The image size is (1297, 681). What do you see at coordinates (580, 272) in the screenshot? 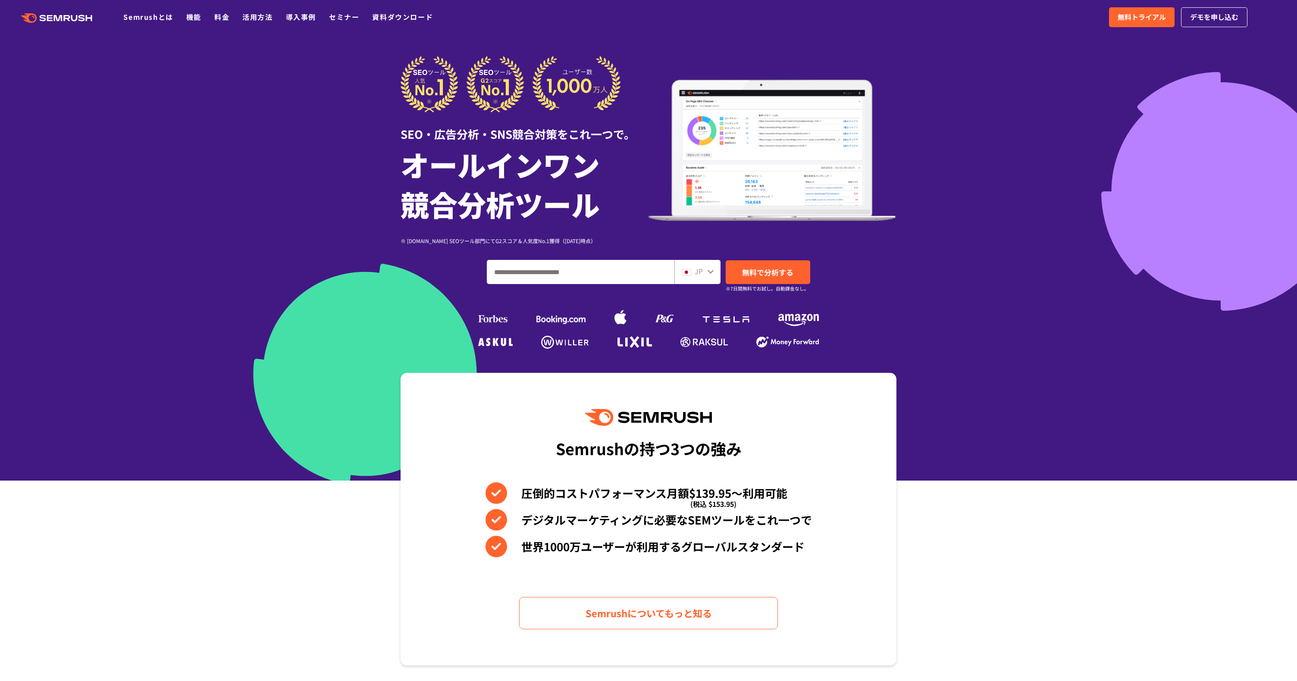
I see `input: ドメイン、キーワードまたはURLを入力してください` at bounding box center [580, 272].